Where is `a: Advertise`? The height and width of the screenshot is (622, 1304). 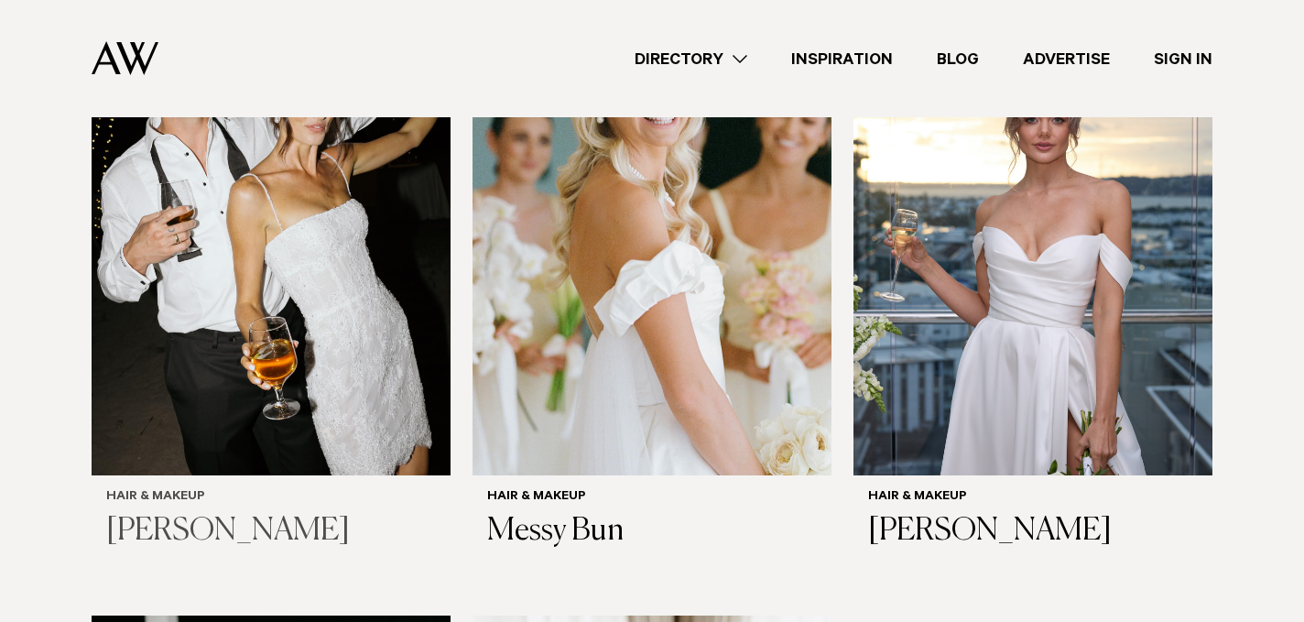
a: Advertise is located at coordinates (1066, 59).